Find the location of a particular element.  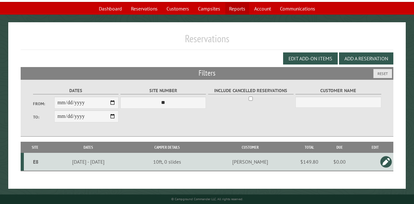

label: Include Cancelled Reservations is located at coordinates (251, 91).